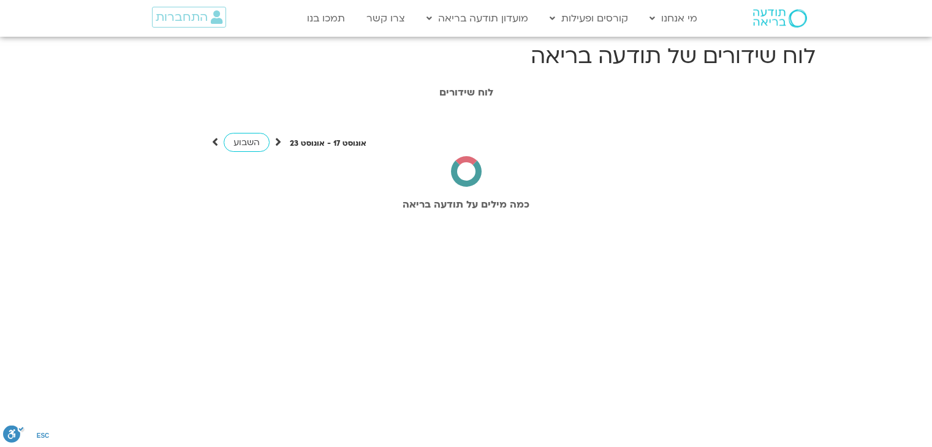 This screenshot has height=447, width=932. I want to click on a: קורסים ופעילות, so click(589, 18).